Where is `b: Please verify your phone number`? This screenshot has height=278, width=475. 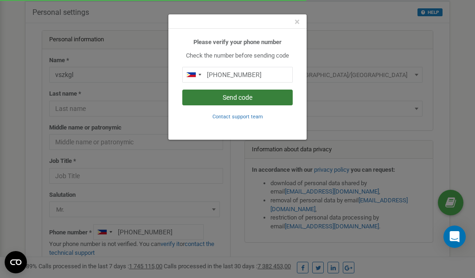 b: Please verify your phone number is located at coordinates (237, 42).